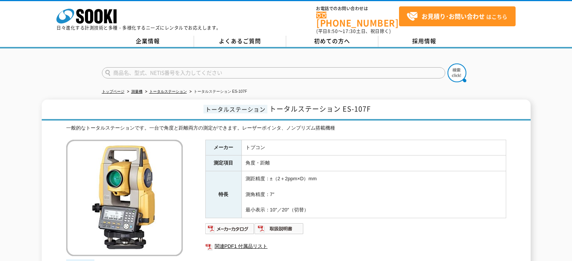 The width and height of the screenshot is (572, 261). Describe the element at coordinates (333, 31) in the screenshot. I see `span: 8:50` at that location.